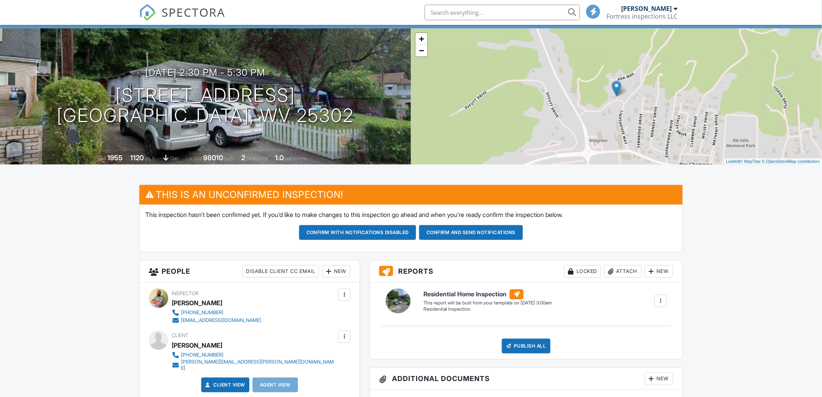 Image resolution: width=822 pixels, height=397 pixels. Describe the element at coordinates (623, 271) in the screenshot. I see `div: Attach` at that location.